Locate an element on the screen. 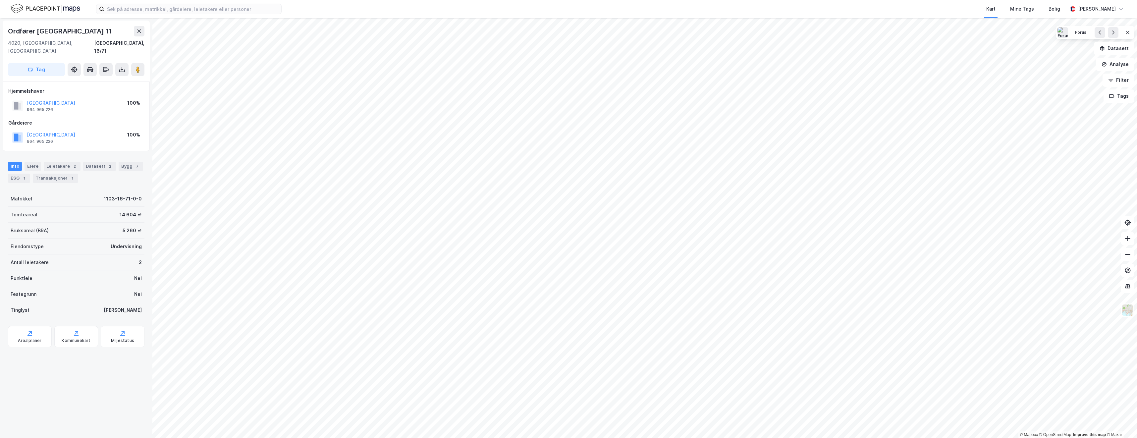  div: Matrikkel is located at coordinates (21, 199).